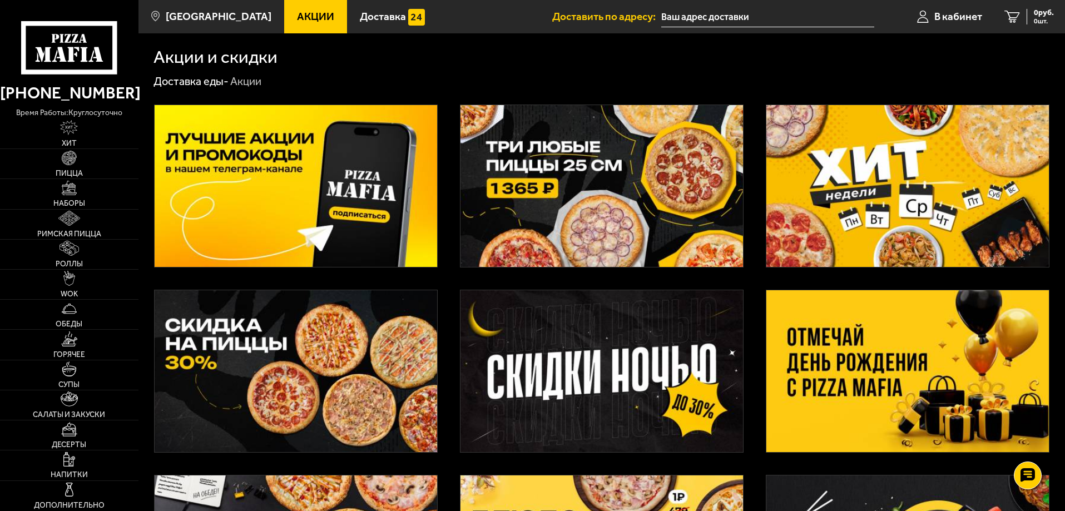  What do you see at coordinates (69, 415) in the screenshot?
I see `span: Салаты и закуски` at bounding box center [69, 415].